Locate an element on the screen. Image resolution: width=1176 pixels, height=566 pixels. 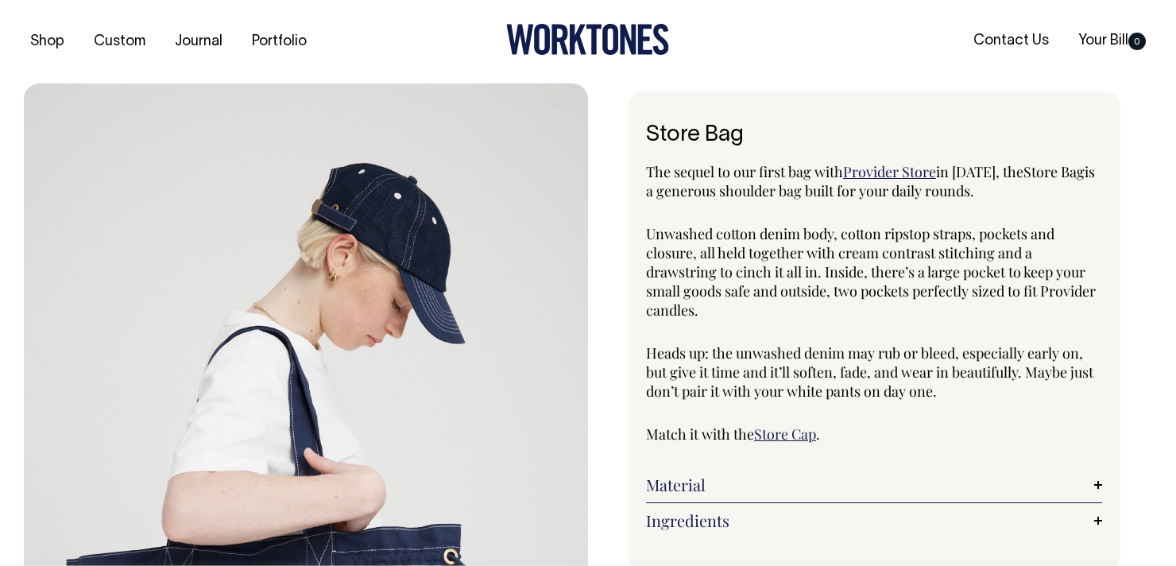
span: The sequel to our first bag with is located at coordinates (744, 172).